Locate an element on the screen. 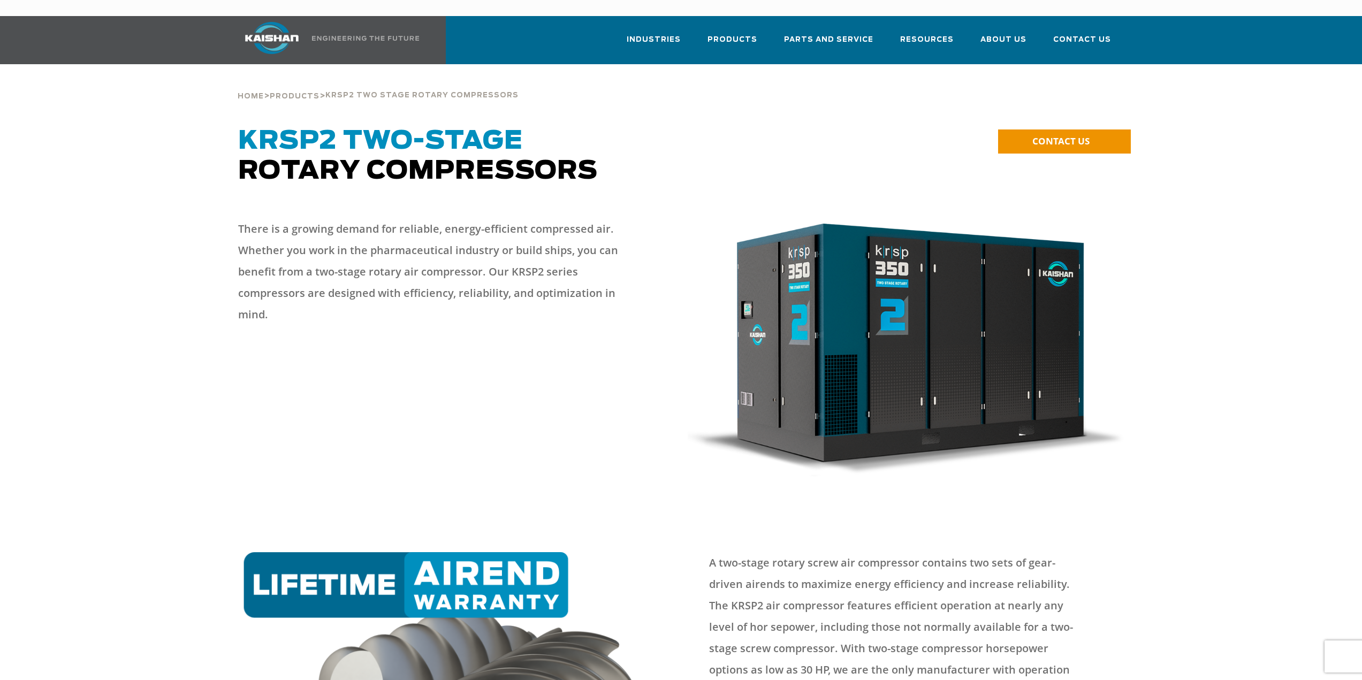 The width and height of the screenshot is (1362, 680). p: There is a growing demand for reliable, energy-efficient compressed air. Whether you work in the ... is located at coordinates (438, 272).